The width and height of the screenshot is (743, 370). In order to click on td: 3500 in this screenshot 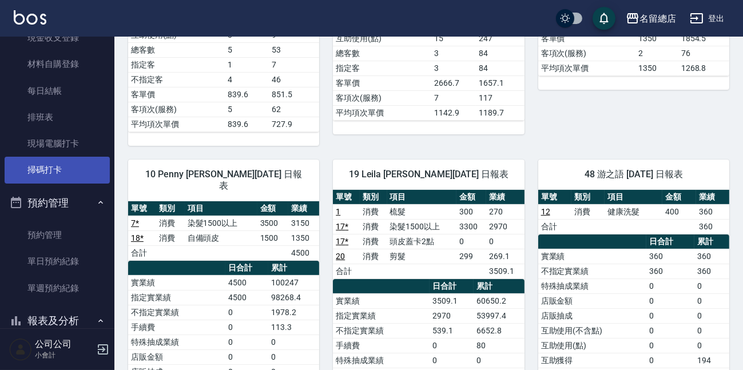, I will do `click(273, 223)`.